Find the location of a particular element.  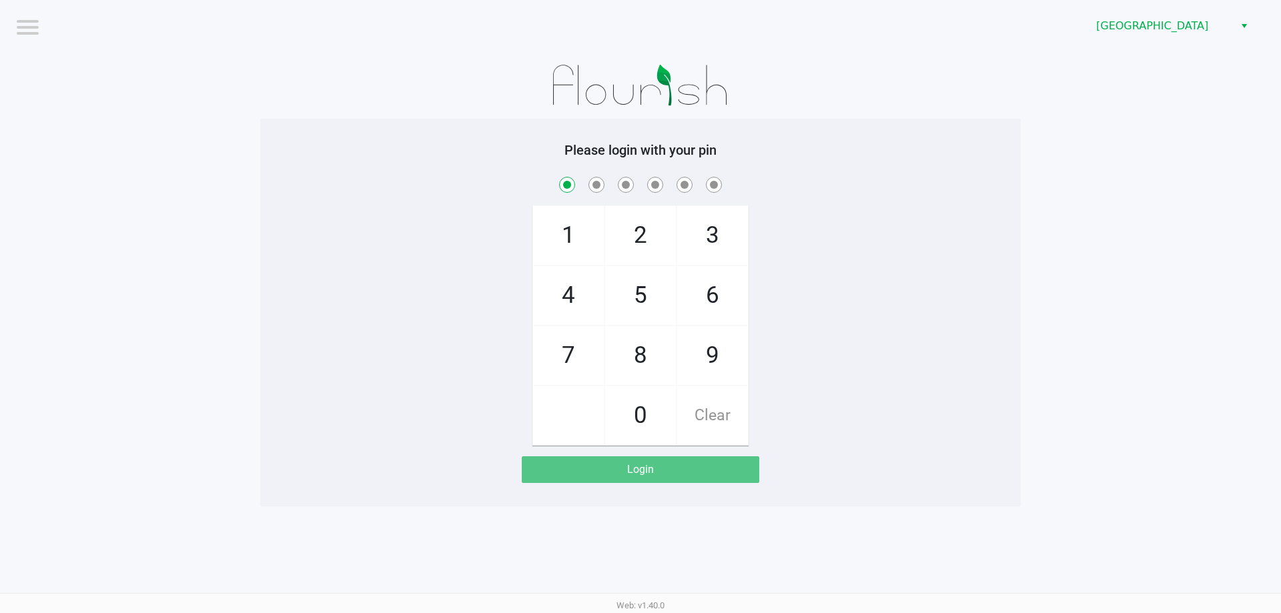

button: Select is located at coordinates (1243, 26).